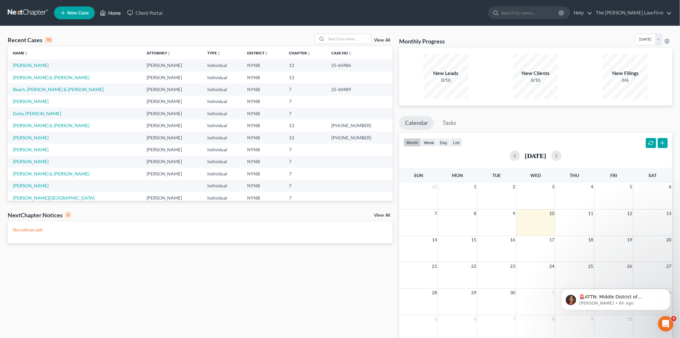  What do you see at coordinates (552, 213) in the screenshot?
I see `span: 10` at bounding box center [552, 213].